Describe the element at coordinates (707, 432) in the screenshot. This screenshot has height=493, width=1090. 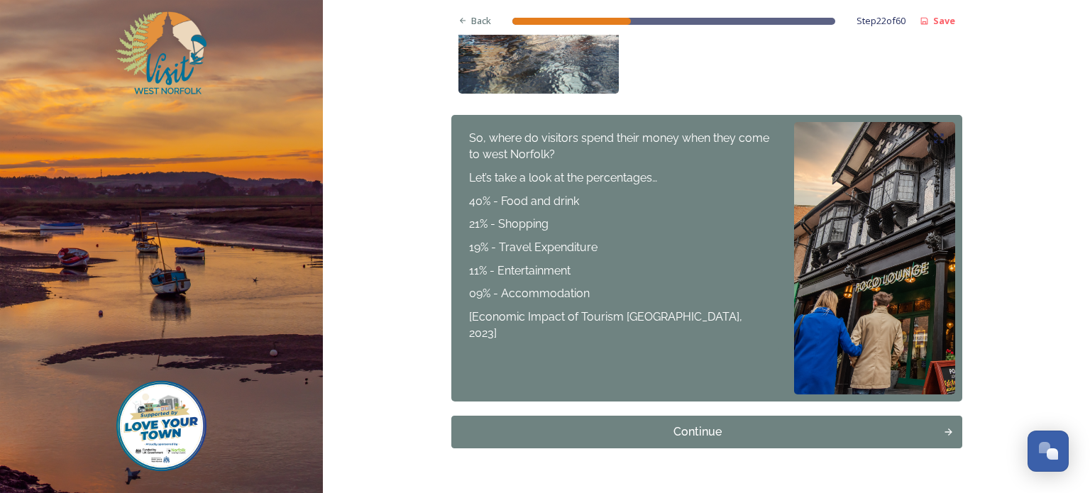
I see `button: Continue` at that location.